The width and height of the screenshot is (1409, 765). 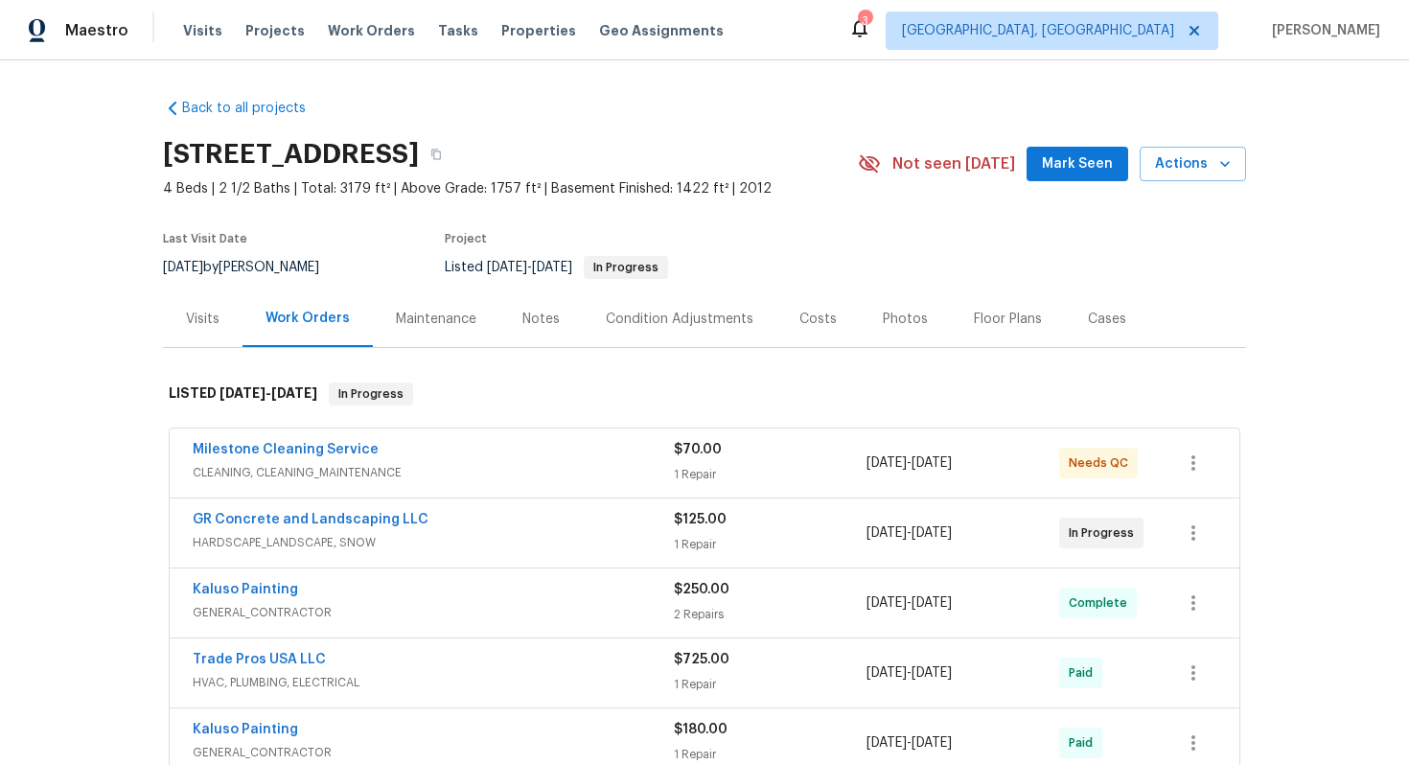 I want to click on div: Condition Adjustments, so click(x=679, y=319).